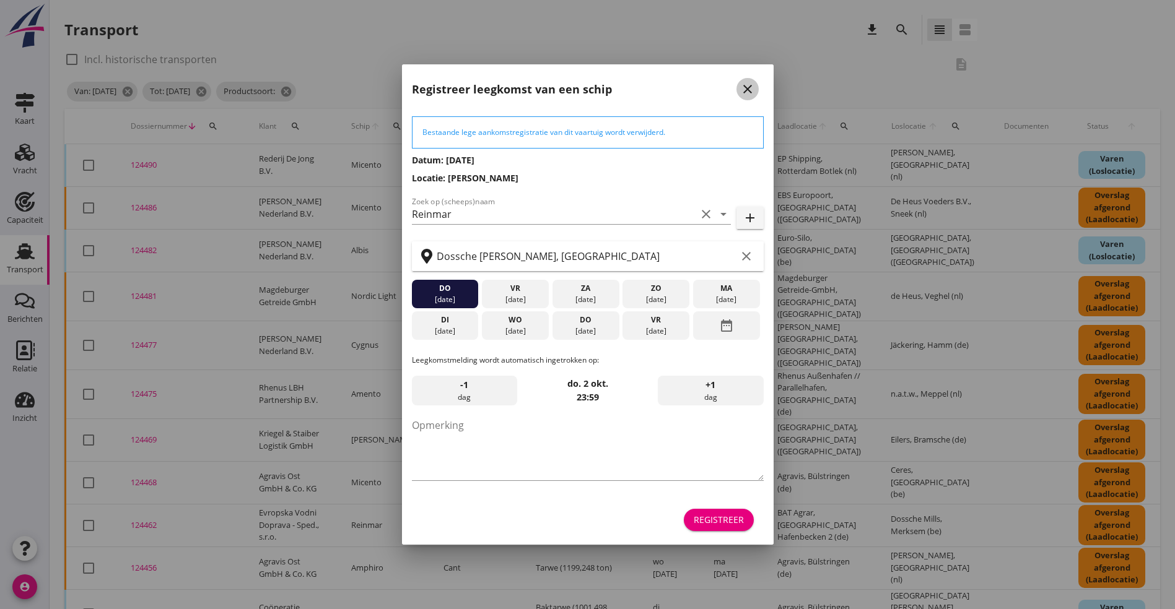 Image resolution: width=1175 pixels, height=609 pixels. Describe the element at coordinates (718, 520) in the screenshot. I see `button: Registreer` at that location.